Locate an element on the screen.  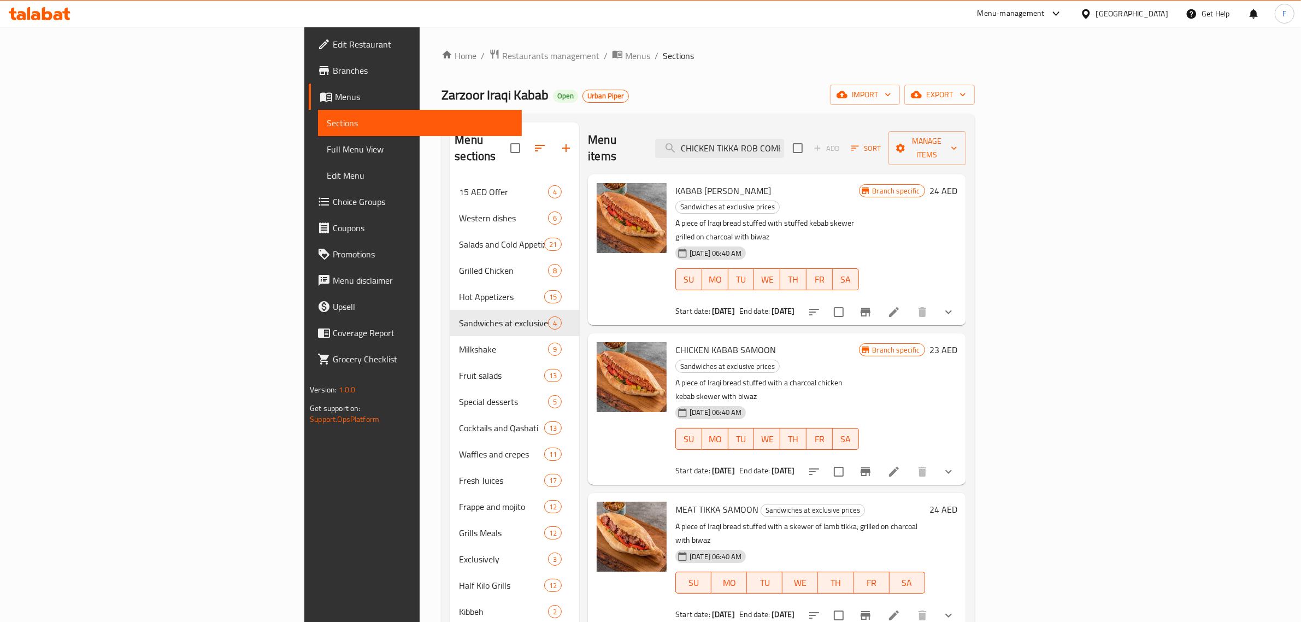
span: 3 is located at coordinates (555, 559).